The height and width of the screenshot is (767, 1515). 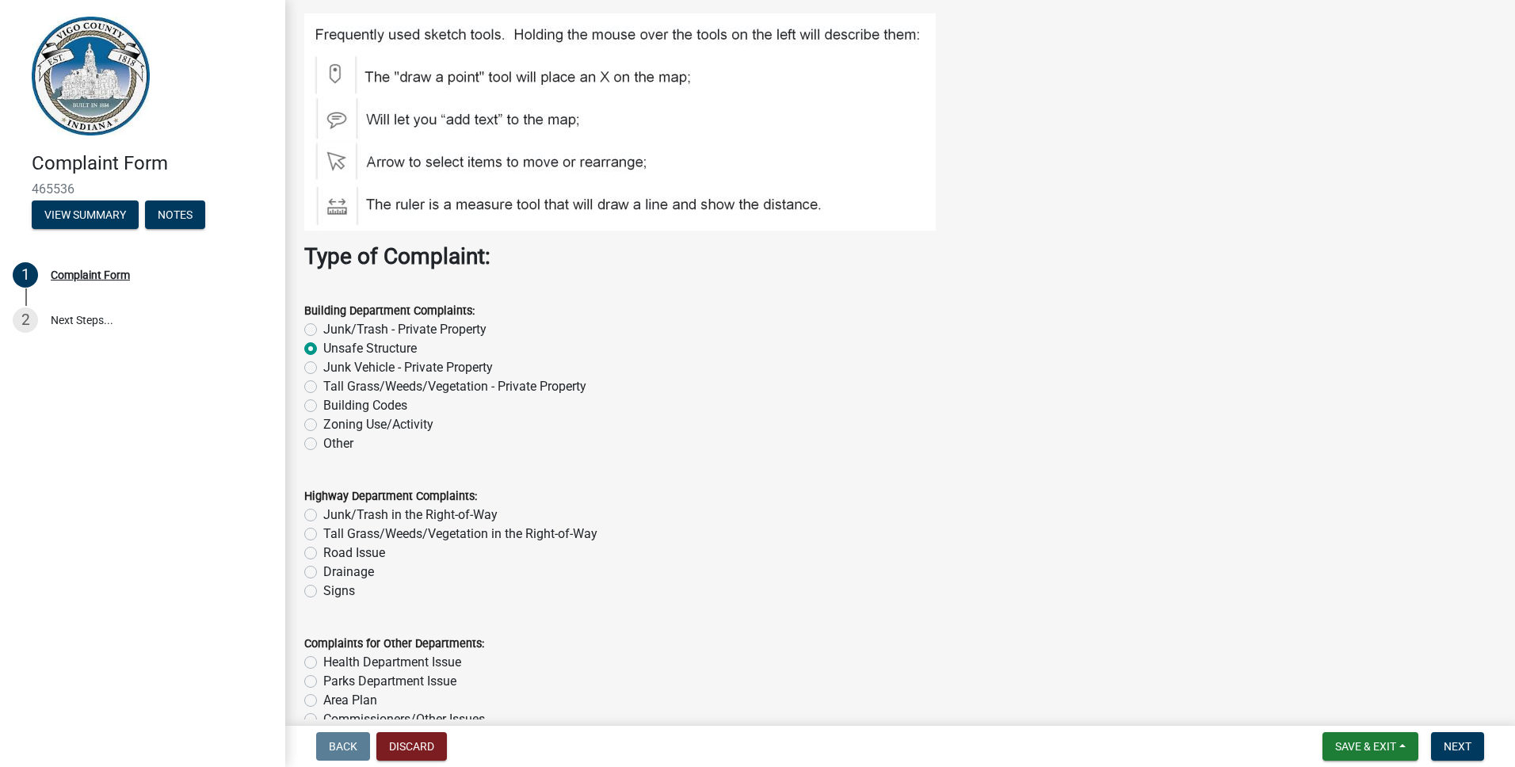 I want to click on strong: Type of Complaint:, so click(x=397, y=256).